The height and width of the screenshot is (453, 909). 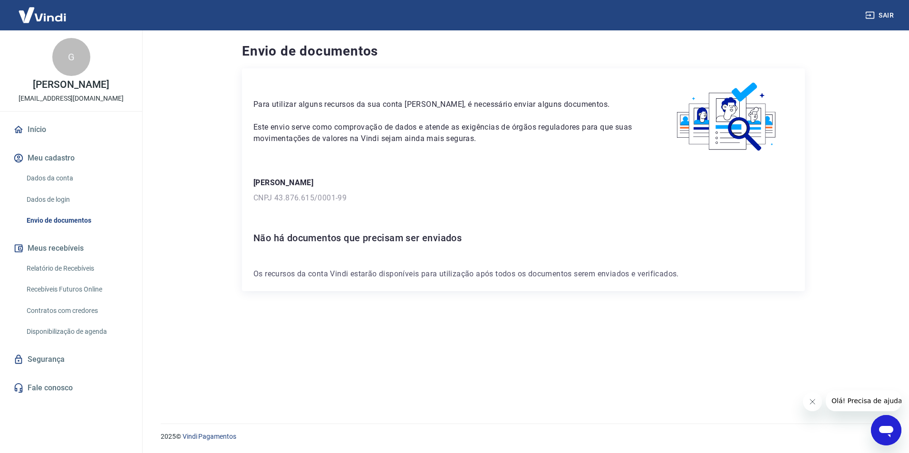 What do you see at coordinates (77, 269) in the screenshot?
I see `a: Relatório de Recebíveis` at bounding box center [77, 269].